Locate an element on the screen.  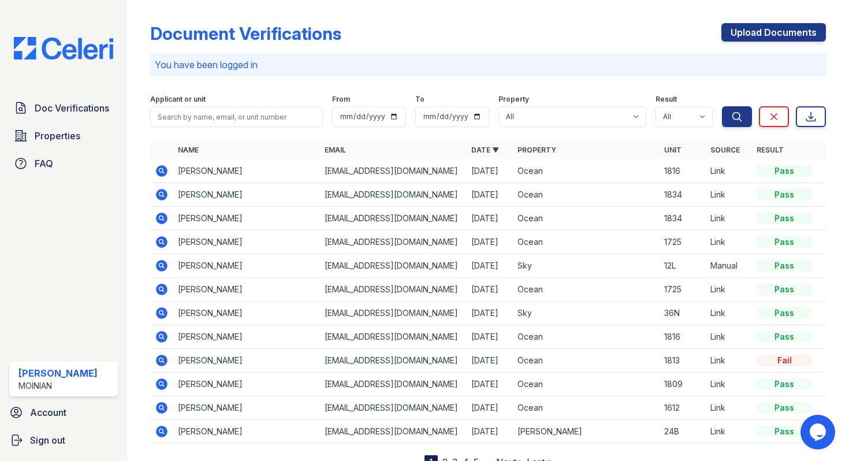
a: Name is located at coordinates (188, 150).